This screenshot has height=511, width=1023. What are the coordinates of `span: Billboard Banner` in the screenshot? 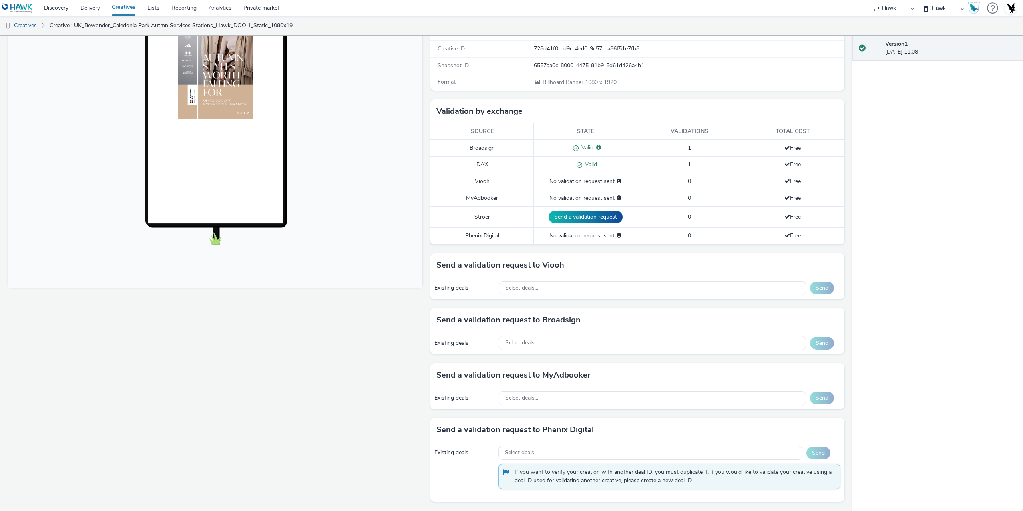 It's located at (564, 82).